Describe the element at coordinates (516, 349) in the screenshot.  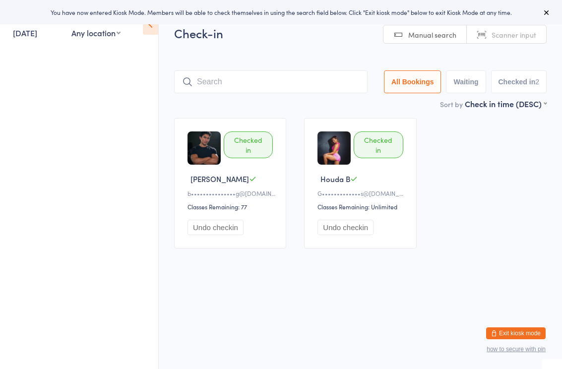
I see `button: how to secure with pin` at that location.